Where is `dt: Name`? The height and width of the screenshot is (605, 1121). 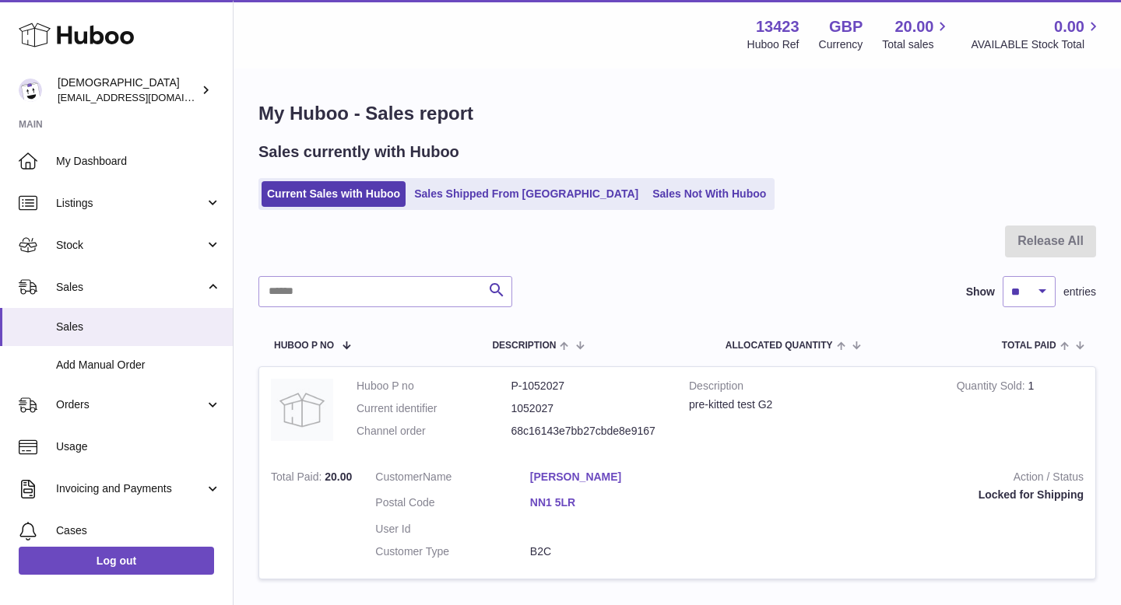
dt: Name is located at coordinates (452, 479).